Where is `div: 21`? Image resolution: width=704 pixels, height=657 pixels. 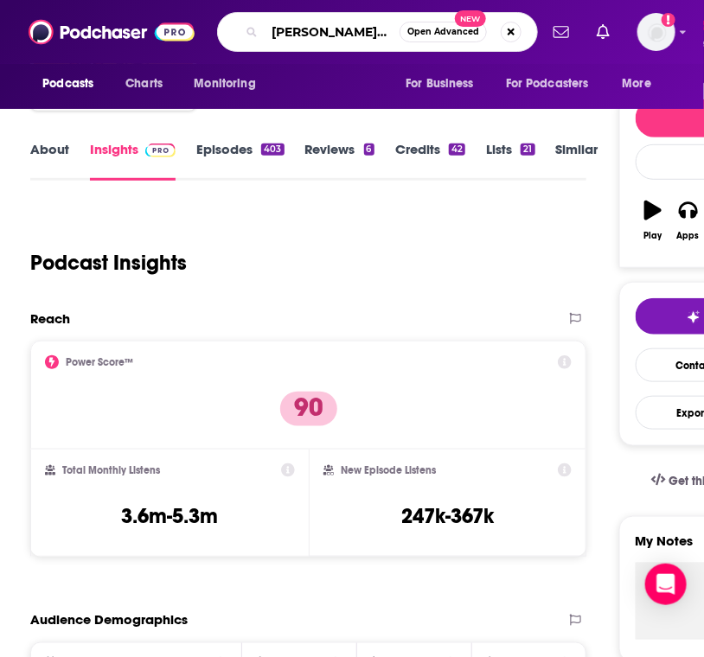
div: 21 is located at coordinates (528, 150).